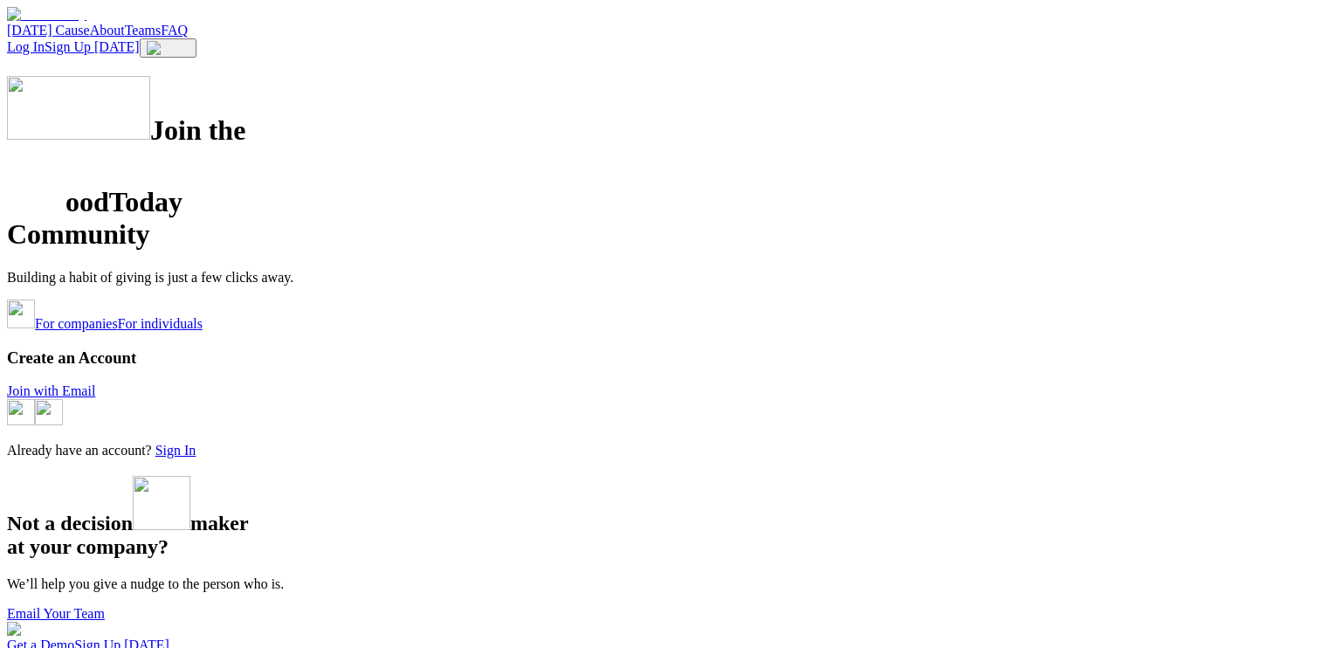 Image resolution: width=1328 pixels, height=648 pixels. I want to click on a: Email Your Team, so click(56, 613).